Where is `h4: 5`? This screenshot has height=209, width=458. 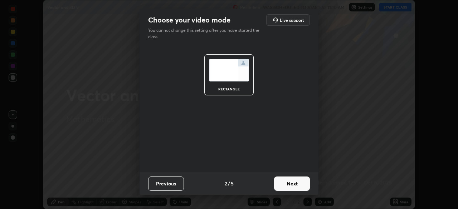
h4: 5 is located at coordinates (232, 184).